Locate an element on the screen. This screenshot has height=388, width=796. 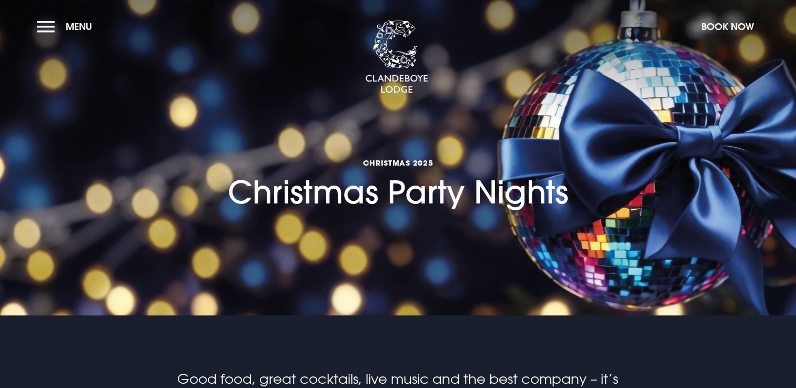
img: Clandeboye Lodge is located at coordinates (397, 57).